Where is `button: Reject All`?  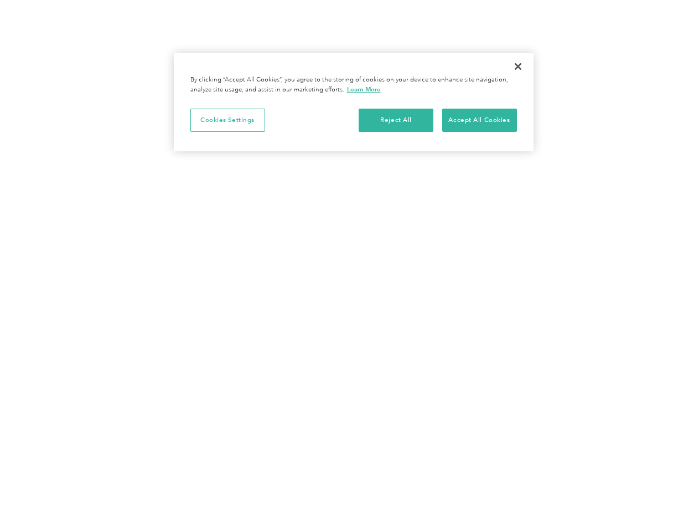 button: Reject All is located at coordinates (396, 120).